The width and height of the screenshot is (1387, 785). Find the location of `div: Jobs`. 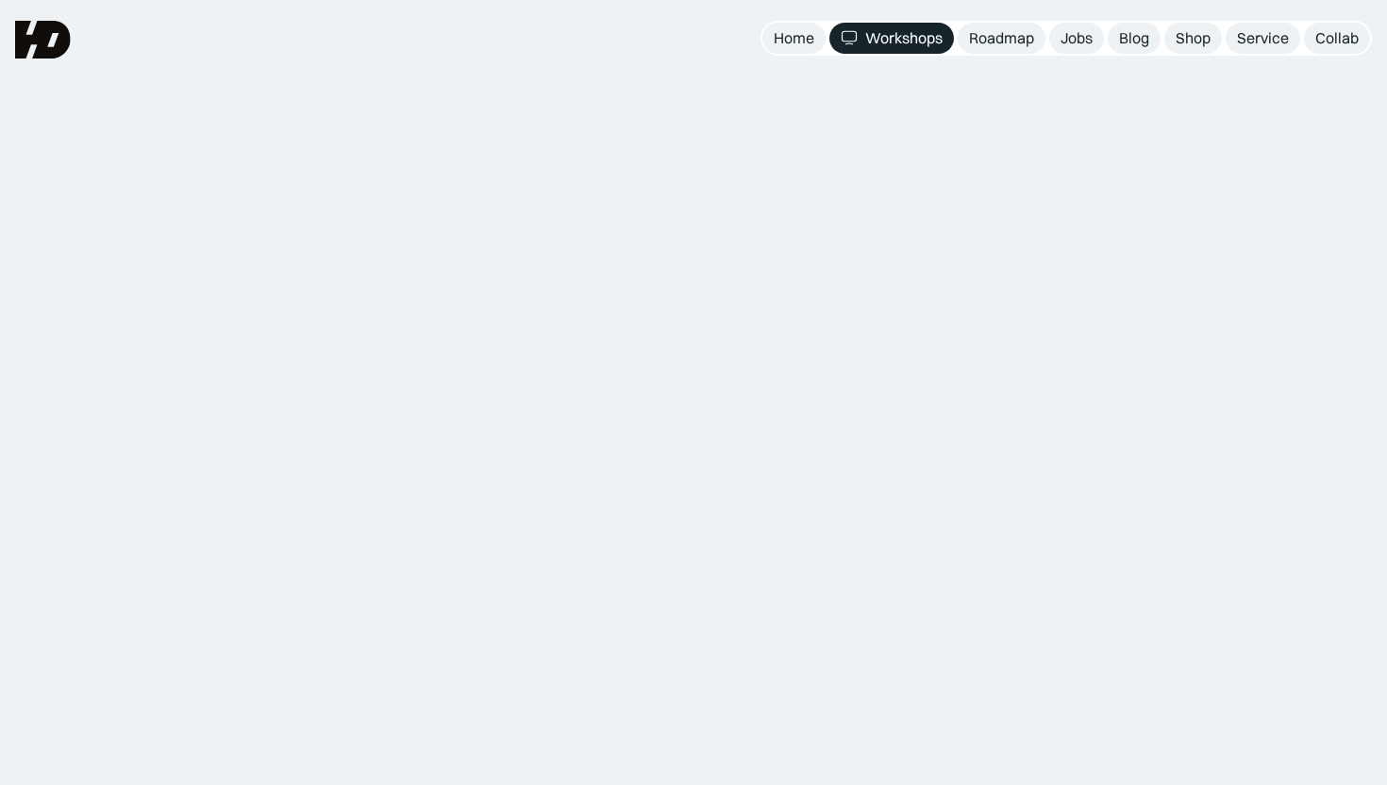

div: Jobs is located at coordinates (1077, 38).